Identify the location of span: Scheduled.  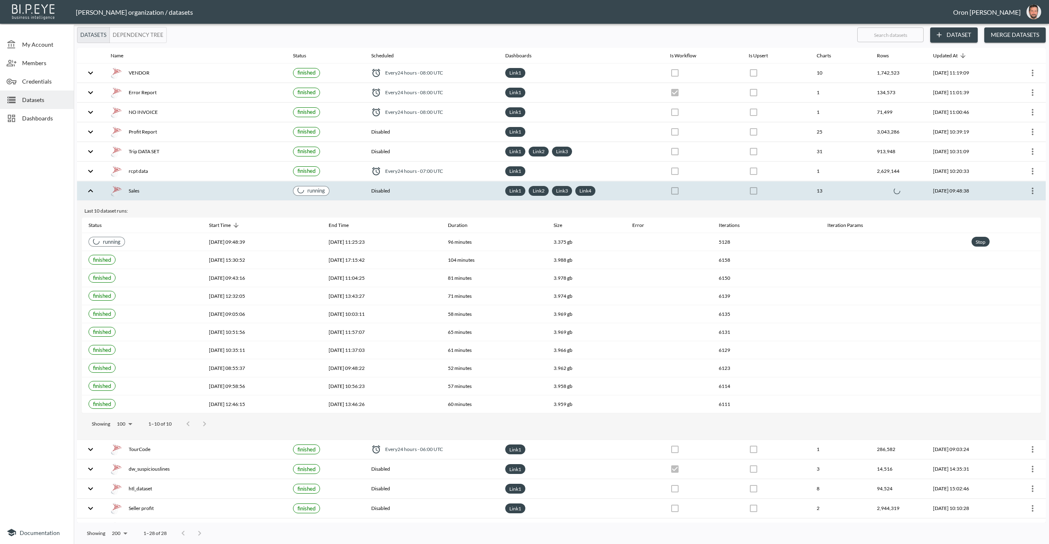
(388, 56).